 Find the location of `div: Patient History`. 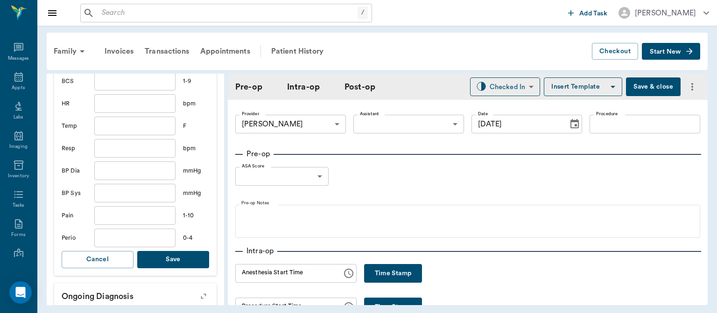

div: Patient History is located at coordinates (297, 51).